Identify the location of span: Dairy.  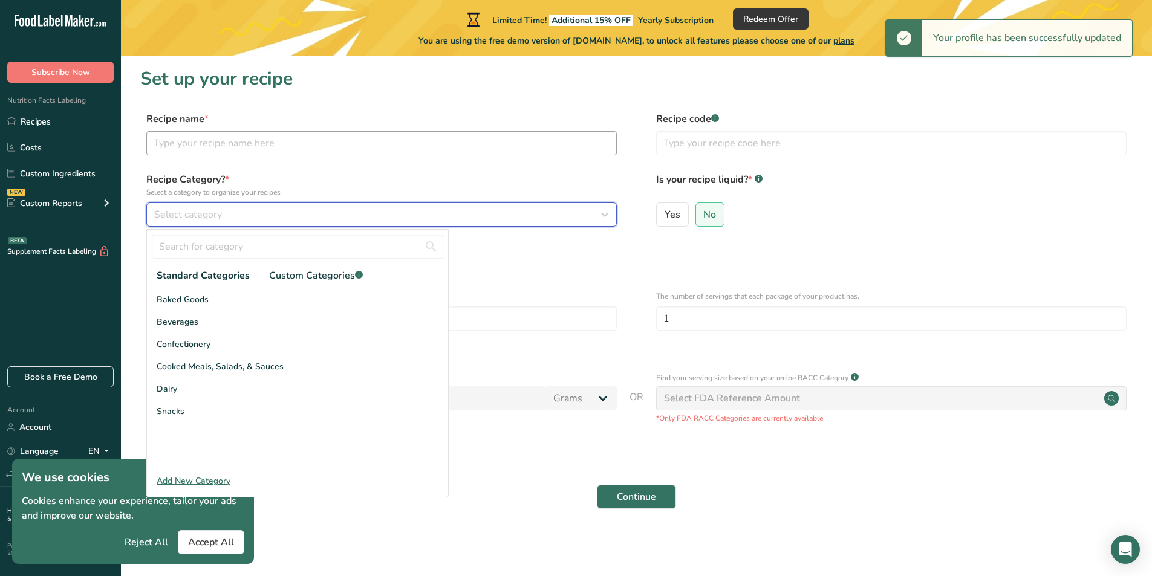
(167, 389).